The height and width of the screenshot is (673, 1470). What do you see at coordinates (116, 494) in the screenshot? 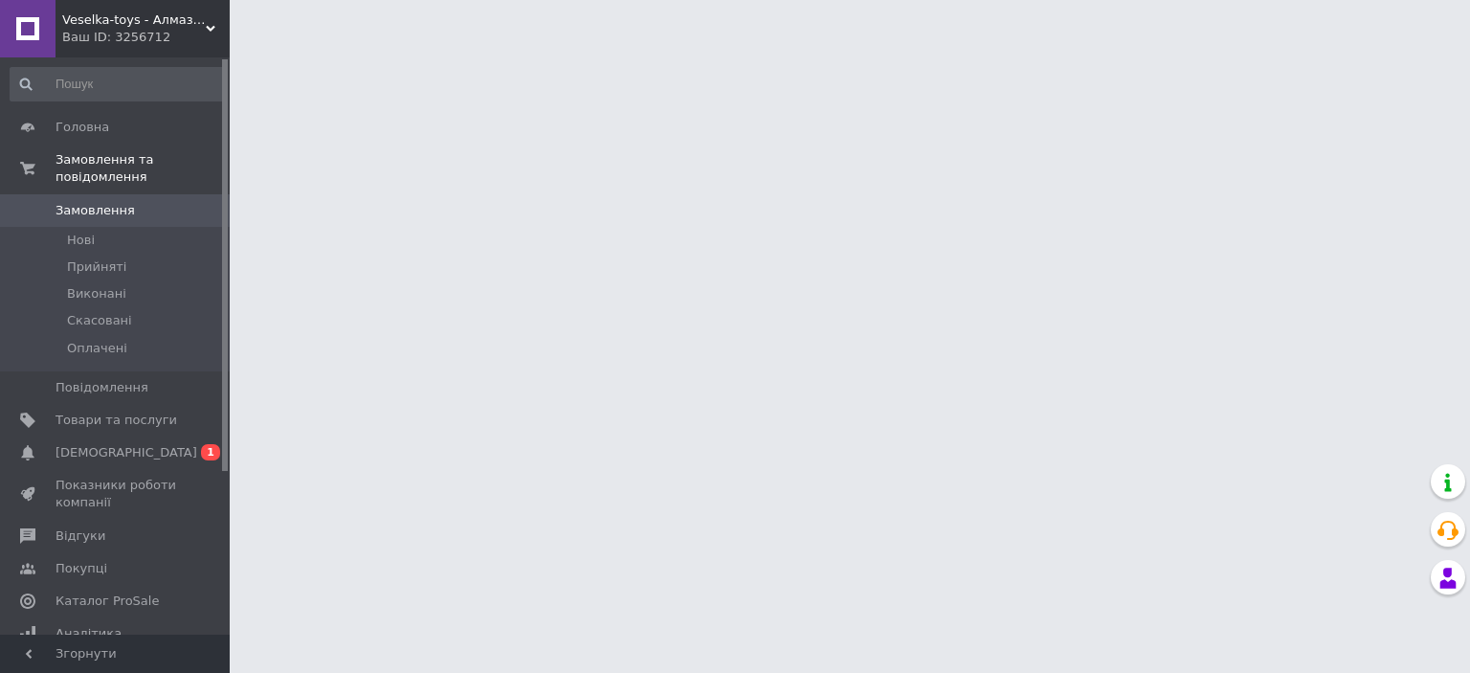
I see `span: Показники роботи компанії` at bounding box center [116, 494].